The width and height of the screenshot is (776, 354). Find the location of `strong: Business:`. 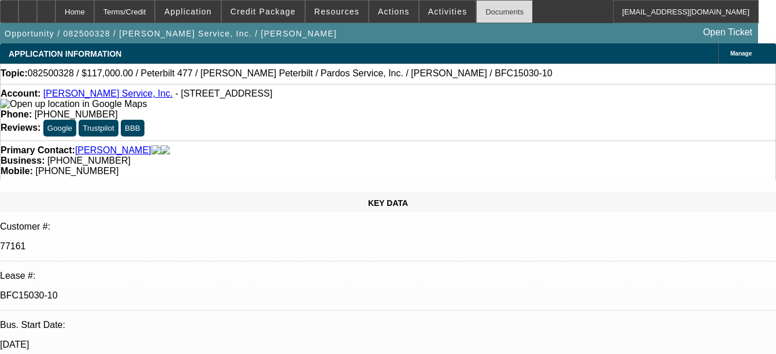

strong: Business: is located at coordinates (23, 160).